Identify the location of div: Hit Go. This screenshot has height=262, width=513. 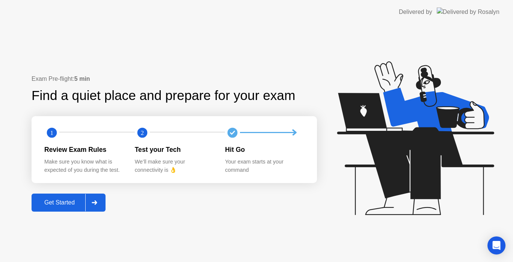
(264, 150).